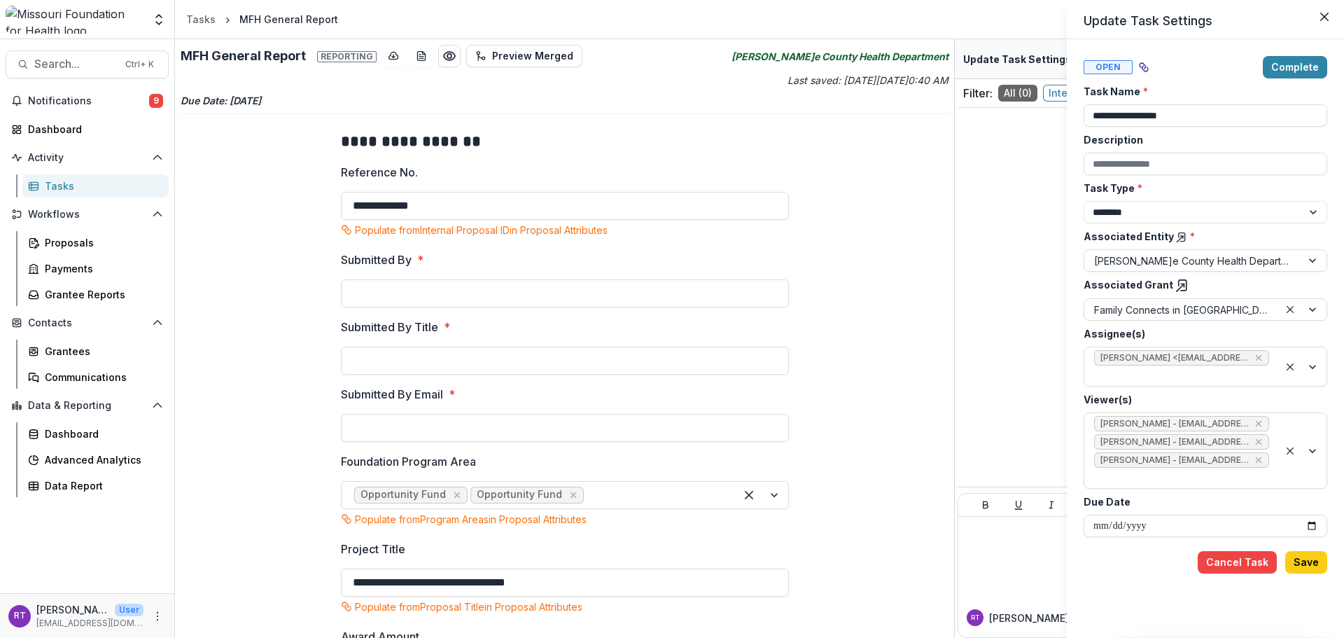 This screenshot has width=1344, height=638. What do you see at coordinates (1237, 562) in the screenshot?
I see `button: Cancel Task` at bounding box center [1237, 562].